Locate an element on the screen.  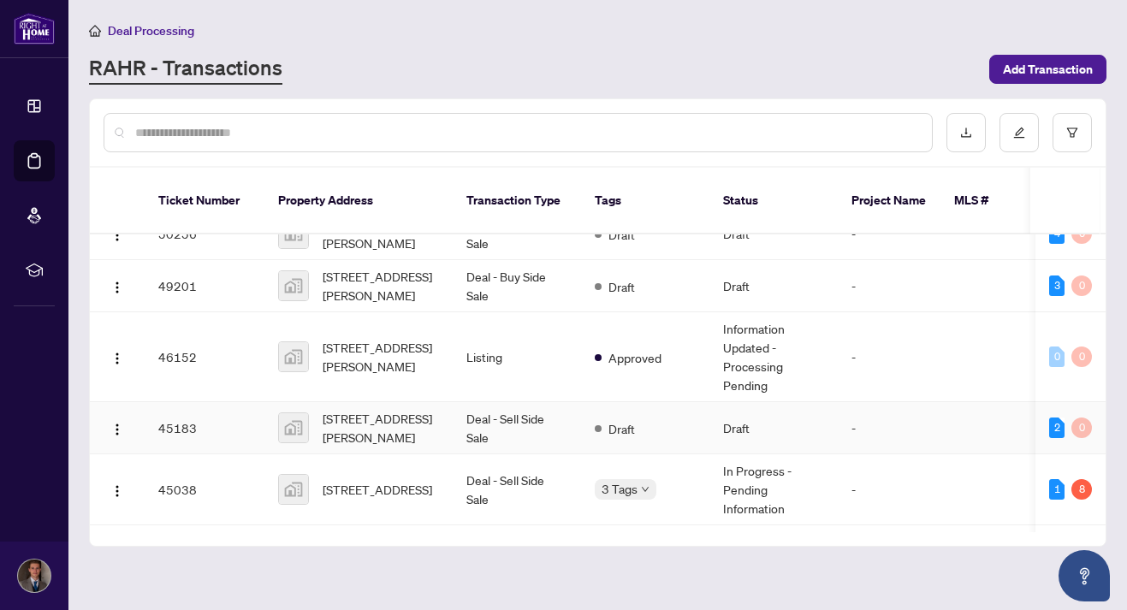
td: 50256 is located at coordinates (205, 234).